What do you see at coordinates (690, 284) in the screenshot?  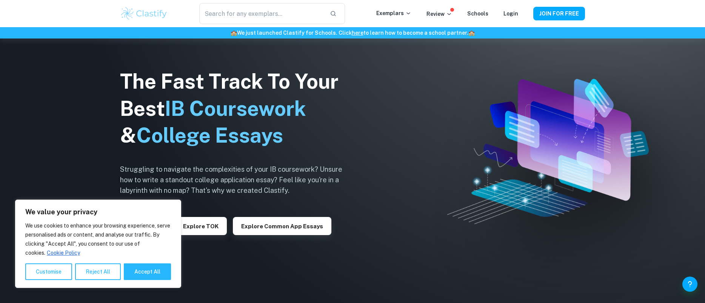 I see `button: Help and Feedback` at bounding box center [690, 284].